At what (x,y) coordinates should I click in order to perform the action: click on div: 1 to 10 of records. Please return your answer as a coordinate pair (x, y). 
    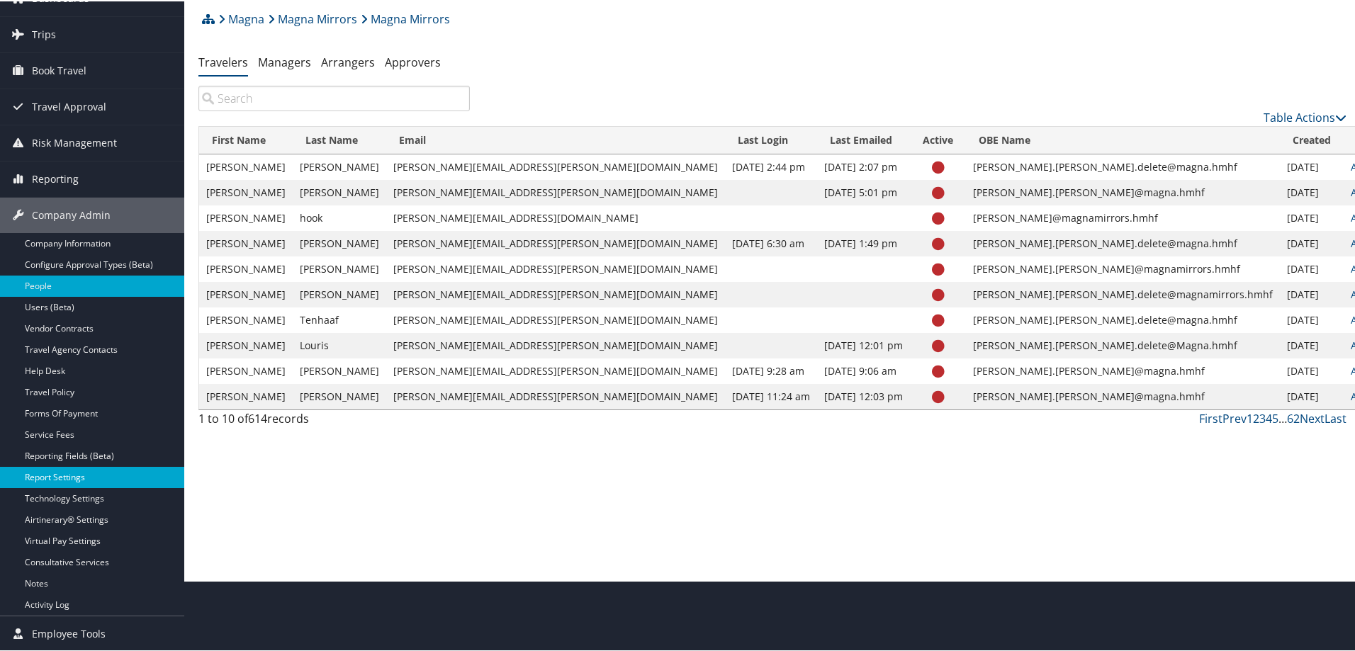
    Looking at the image, I should click on (334, 421).